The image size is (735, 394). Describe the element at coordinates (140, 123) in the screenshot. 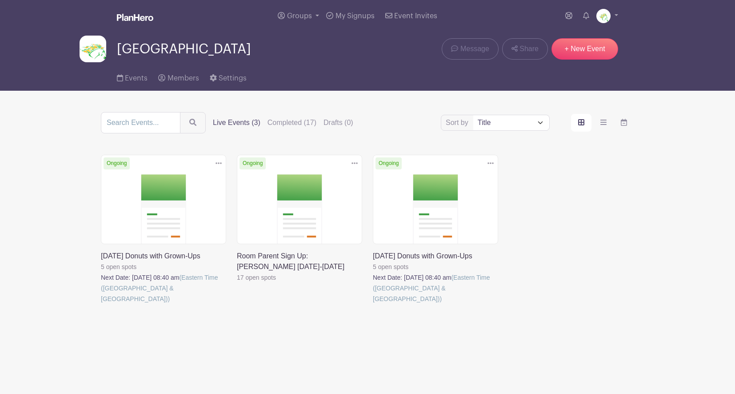

I see `input: Search Events...` at that location.